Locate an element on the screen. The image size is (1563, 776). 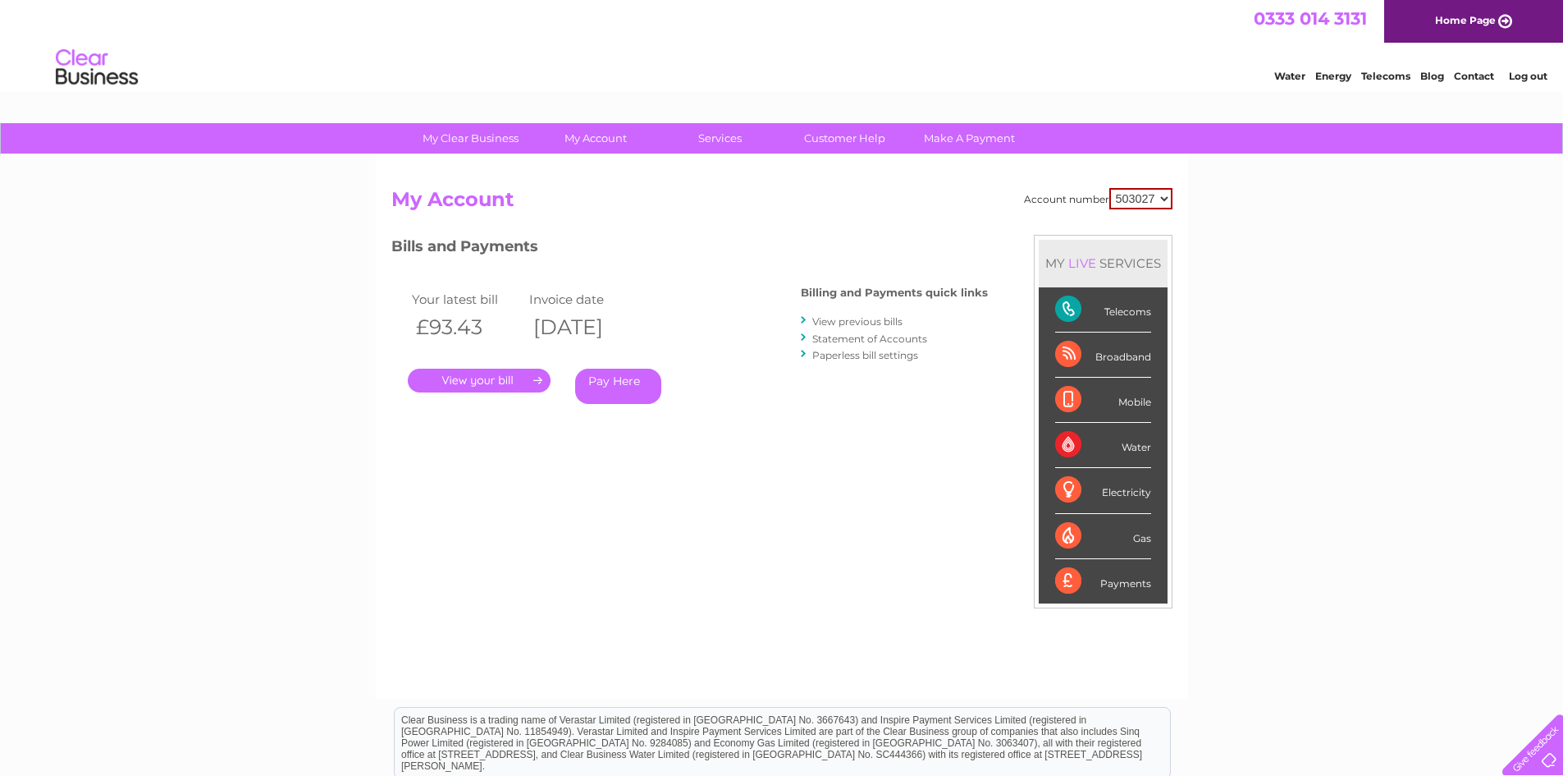
span: 0333 014 3131 is located at coordinates (1311, 18).